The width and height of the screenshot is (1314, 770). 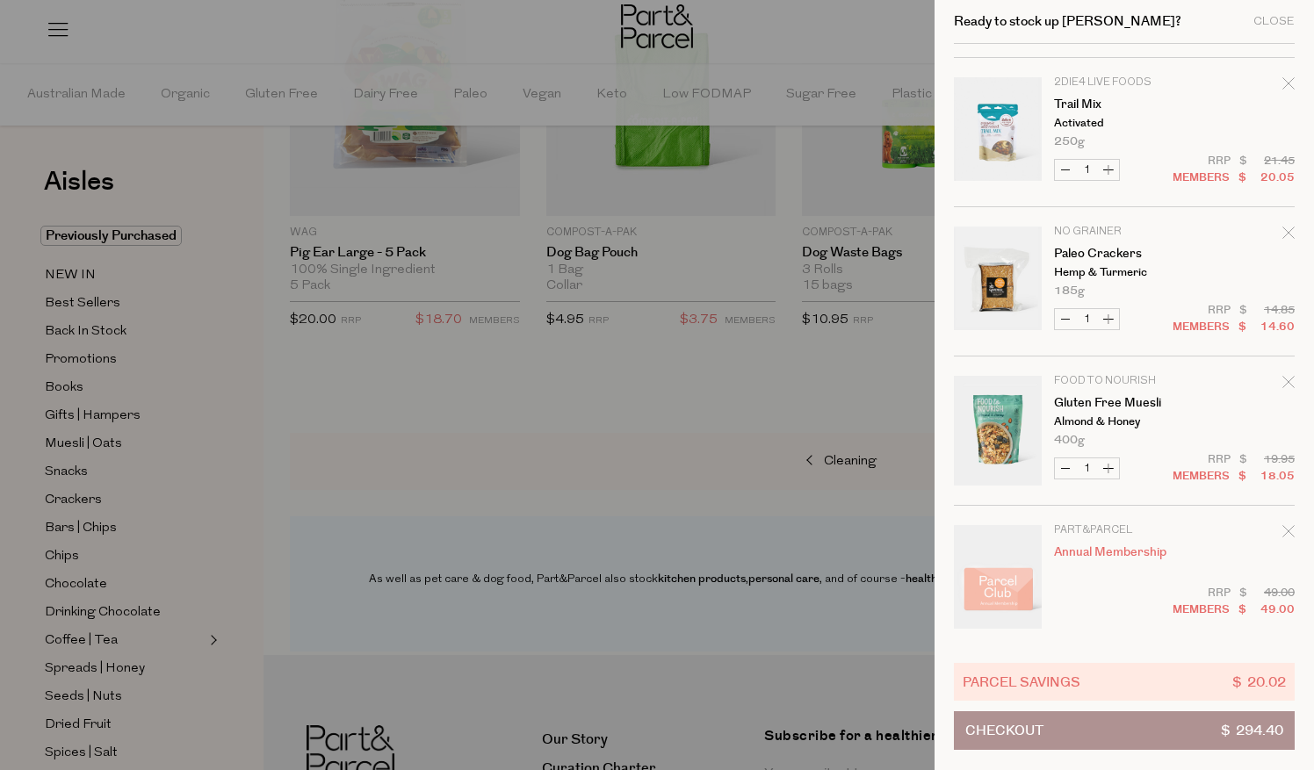 I want to click on div: Remove Trail Mix, so click(x=1288, y=86).